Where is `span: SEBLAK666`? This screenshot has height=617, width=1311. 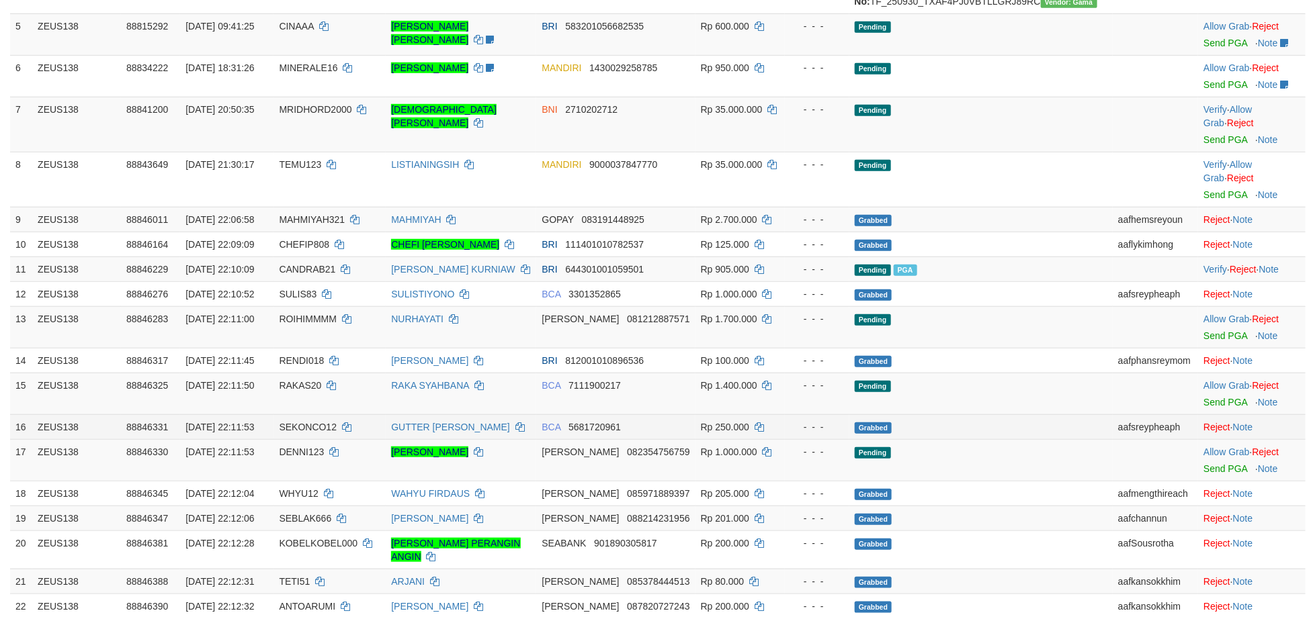
span: SEBLAK666 is located at coordinates (305, 519).